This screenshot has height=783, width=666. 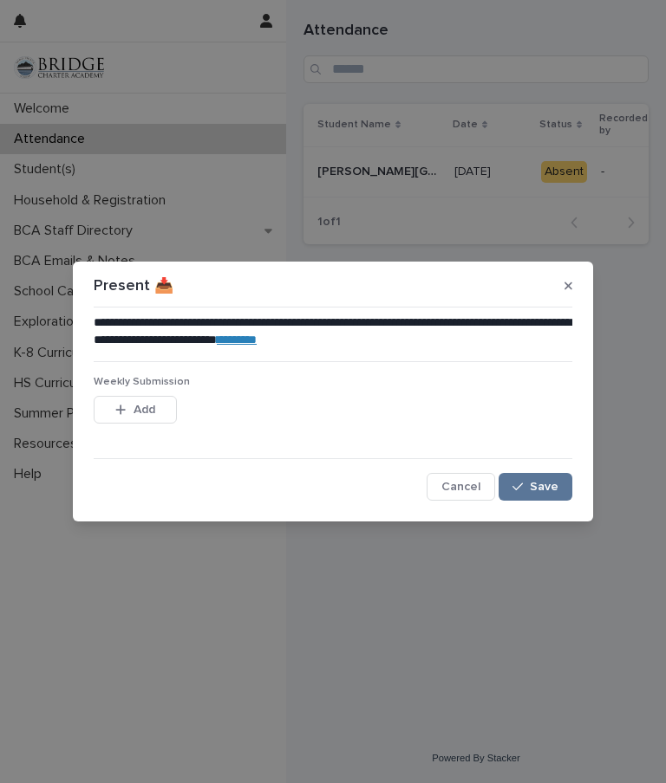 What do you see at coordinates (460, 487) in the screenshot?
I see `button: Cancel` at bounding box center [460, 487].